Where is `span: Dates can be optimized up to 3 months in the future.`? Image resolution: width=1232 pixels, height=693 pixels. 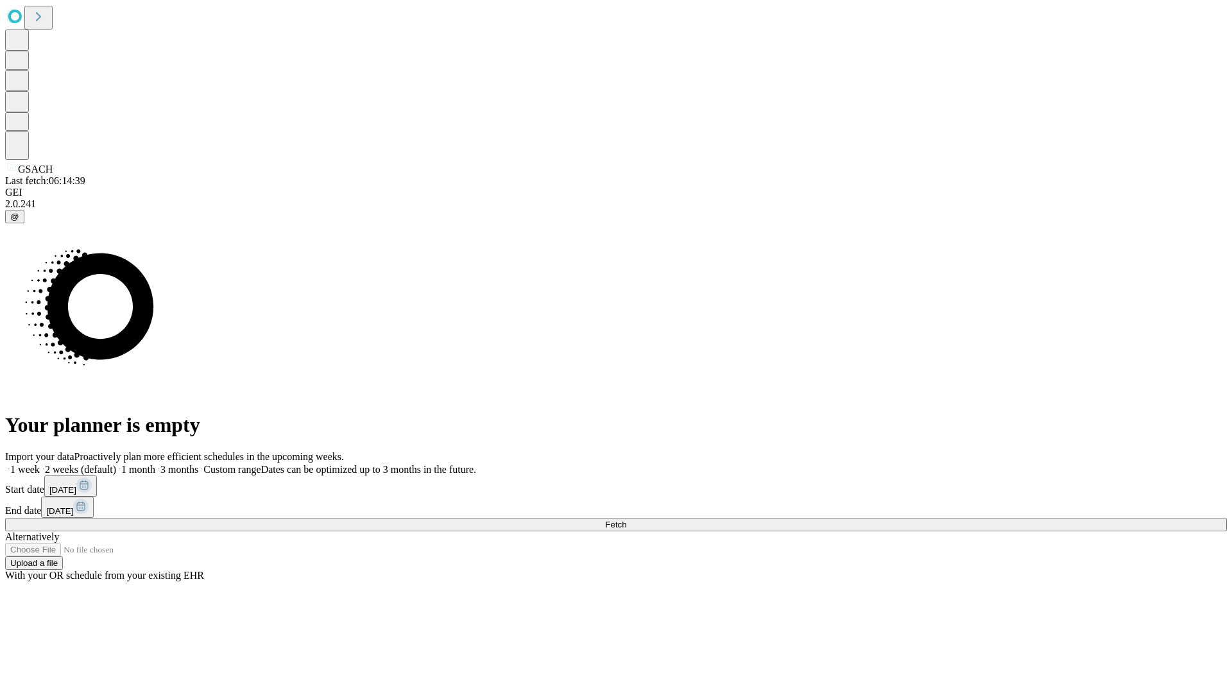 span: Dates can be optimized up to 3 months in the future. is located at coordinates (368, 469).